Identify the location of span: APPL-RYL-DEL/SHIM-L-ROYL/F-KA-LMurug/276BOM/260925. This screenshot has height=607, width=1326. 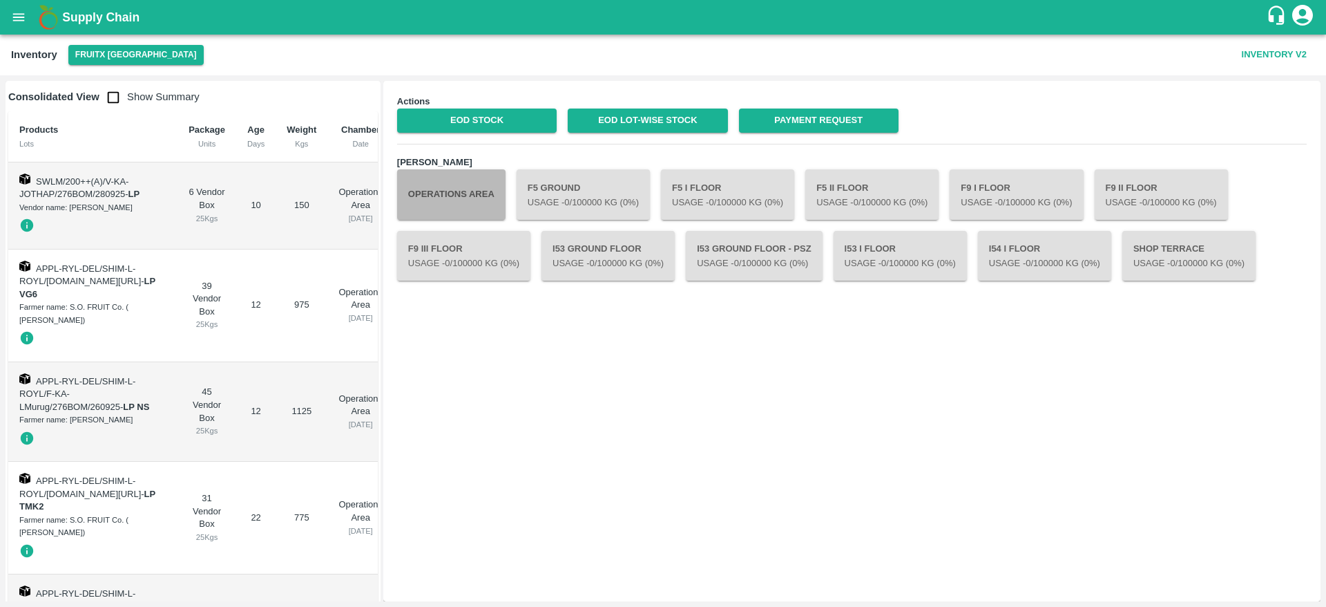
(77, 394).